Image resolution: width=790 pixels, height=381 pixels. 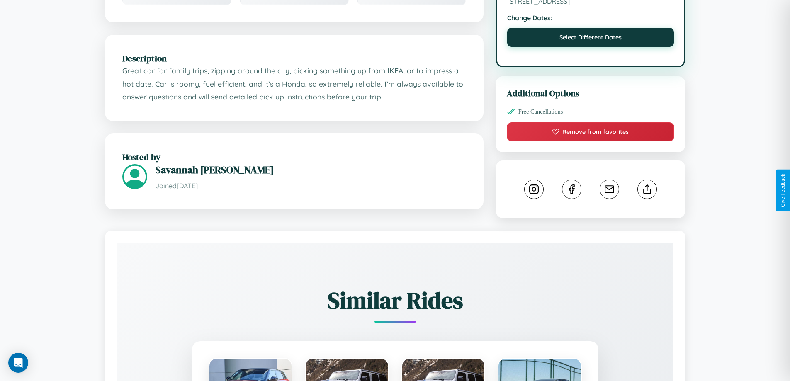 I want to click on span: Free Cancellations, so click(x=541, y=112).